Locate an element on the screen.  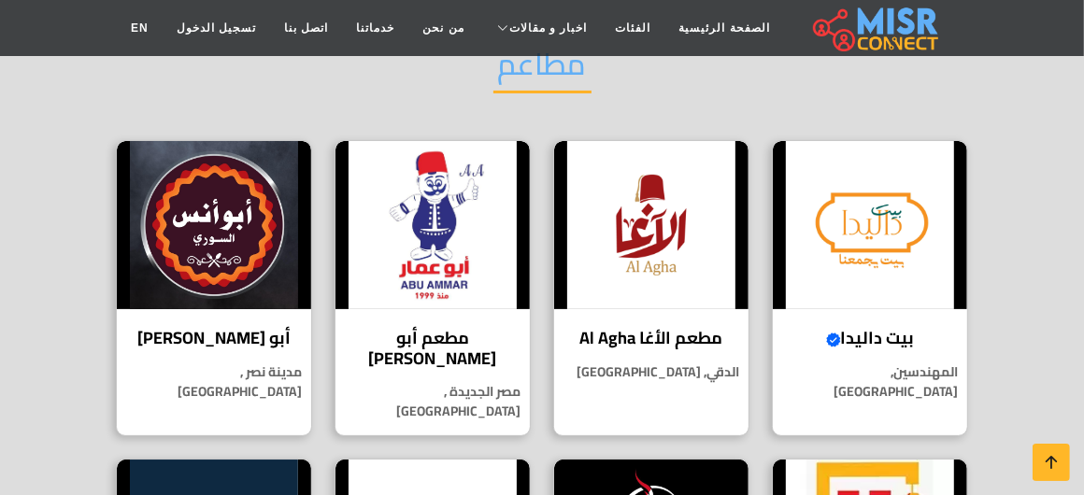
a: اتصل بنا is located at coordinates (305, 28).